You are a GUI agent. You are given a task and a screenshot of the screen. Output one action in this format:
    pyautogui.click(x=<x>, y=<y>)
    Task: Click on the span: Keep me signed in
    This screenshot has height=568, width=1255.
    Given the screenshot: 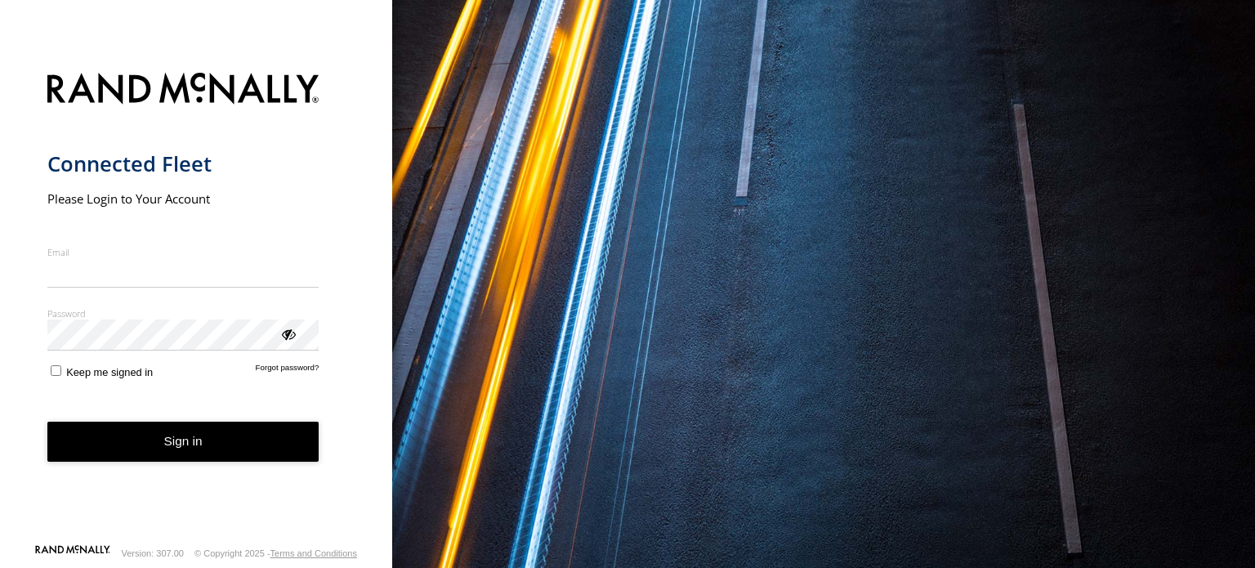 What is the action you would take?
    pyautogui.click(x=109, y=372)
    